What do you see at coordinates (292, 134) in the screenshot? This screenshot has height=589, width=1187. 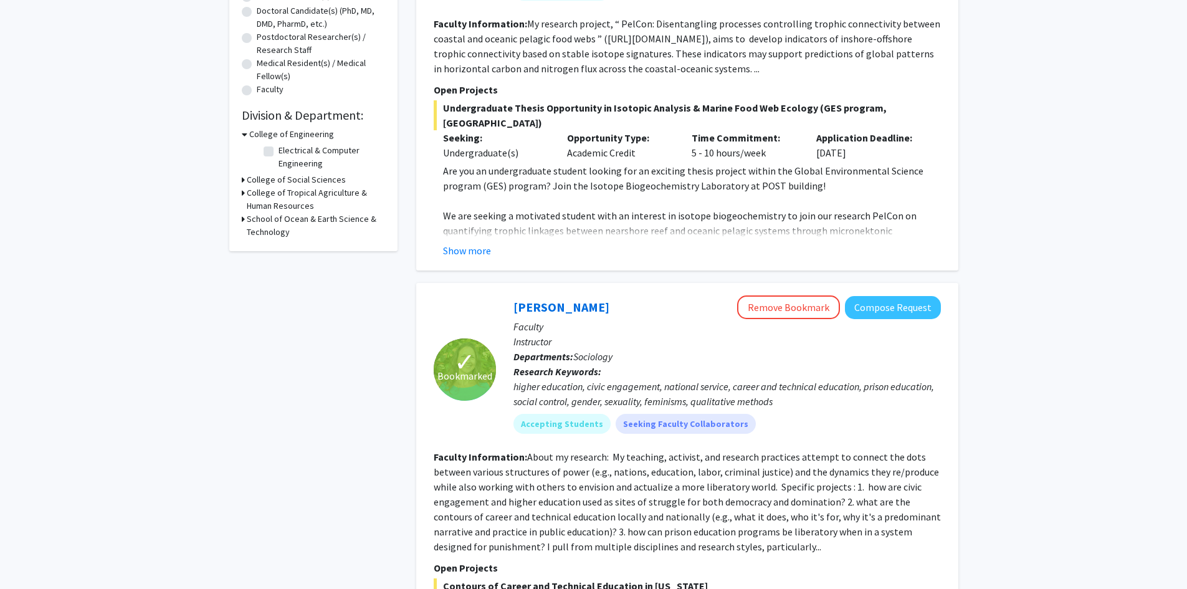 I see `h3: College of Engineering` at bounding box center [292, 134].